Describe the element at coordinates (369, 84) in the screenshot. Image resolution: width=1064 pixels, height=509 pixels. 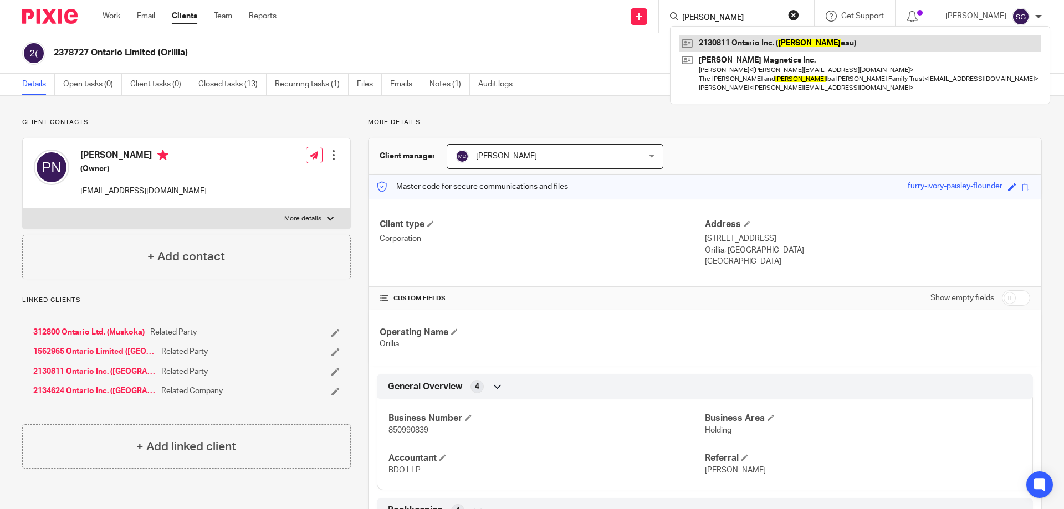
I see `a: Files` at that location.